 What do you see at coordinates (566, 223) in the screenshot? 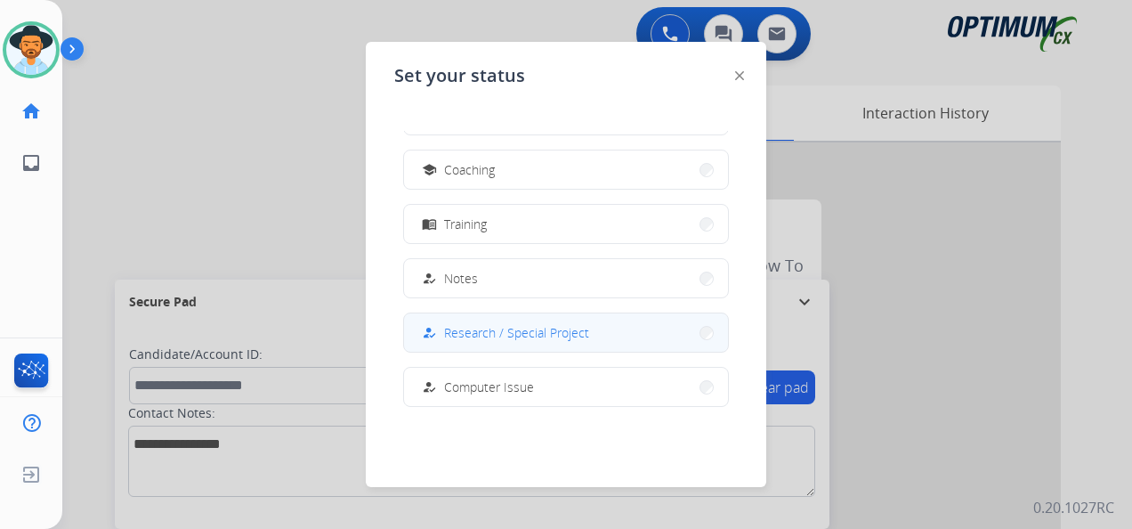
I see `button: Training` at bounding box center [566, 223].